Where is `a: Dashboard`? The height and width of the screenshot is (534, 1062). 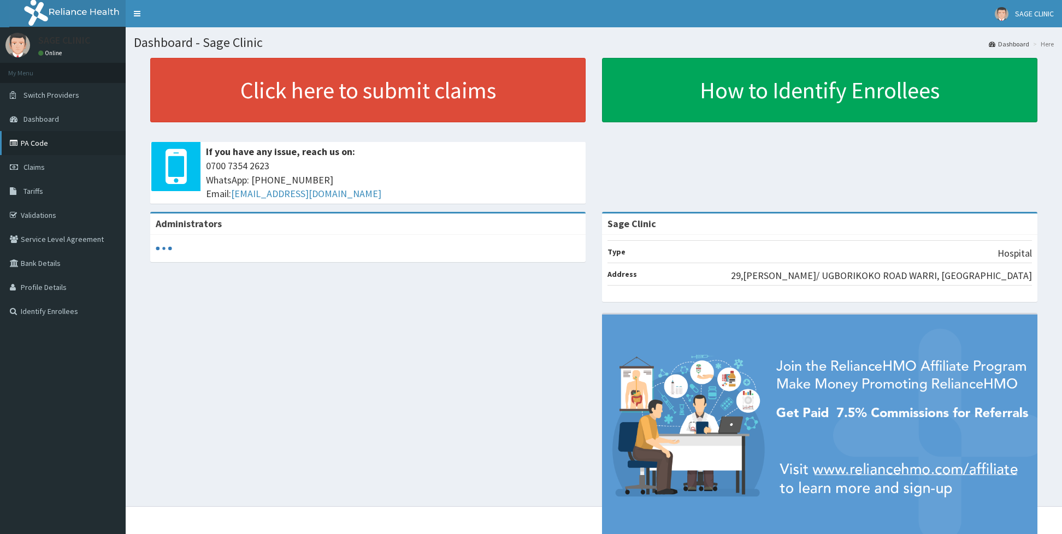
a: Dashboard is located at coordinates (1009, 44).